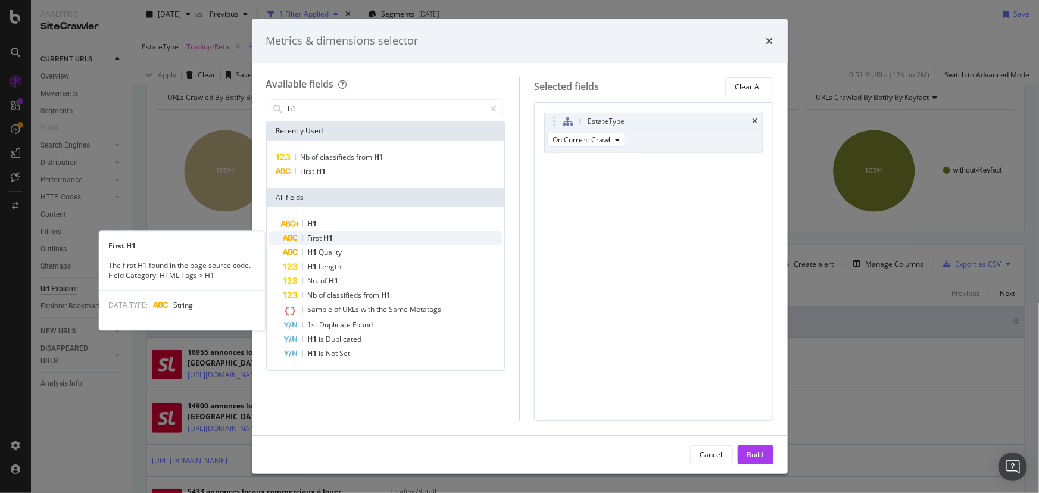  I want to click on span: Length, so click(331, 266).